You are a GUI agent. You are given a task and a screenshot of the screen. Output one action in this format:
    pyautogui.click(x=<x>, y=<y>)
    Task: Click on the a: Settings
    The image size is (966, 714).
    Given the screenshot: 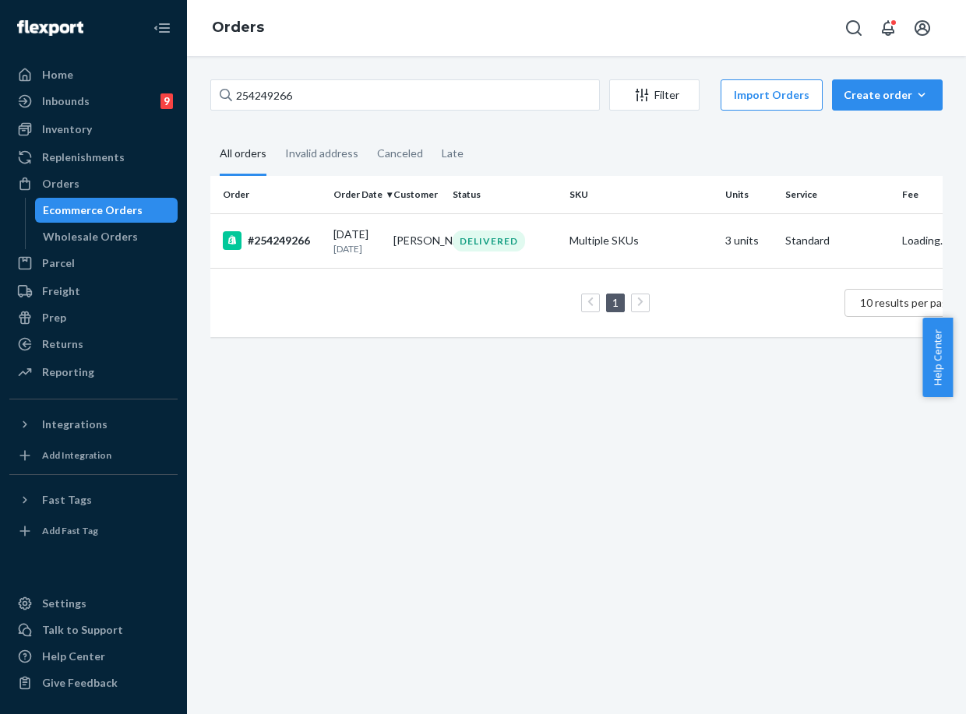 What is the action you would take?
    pyautogui.click(x=93, y=603)
    